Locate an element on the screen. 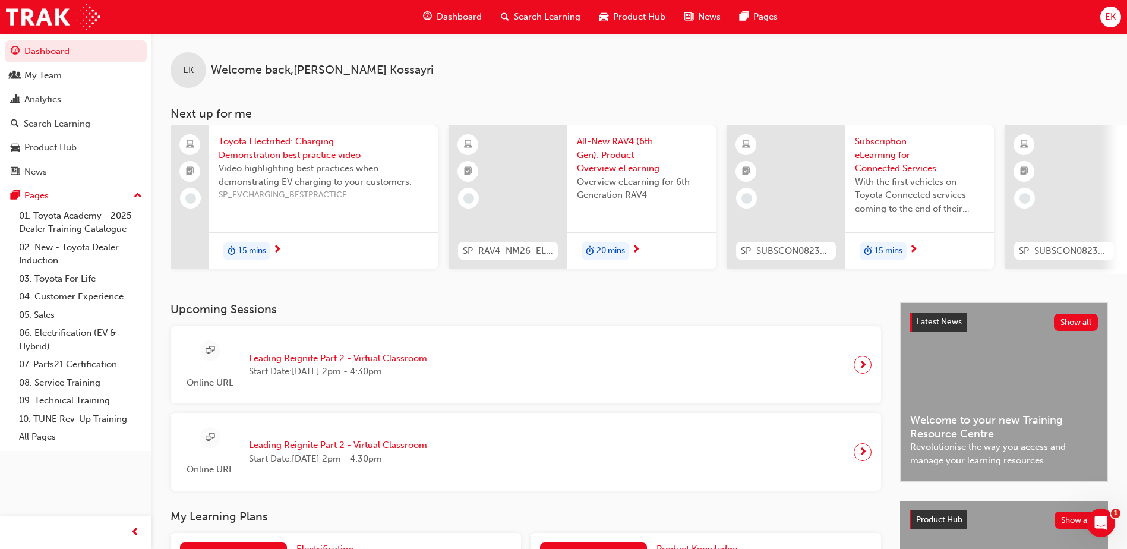  span: people-icon is located at coordinates (15, 76).